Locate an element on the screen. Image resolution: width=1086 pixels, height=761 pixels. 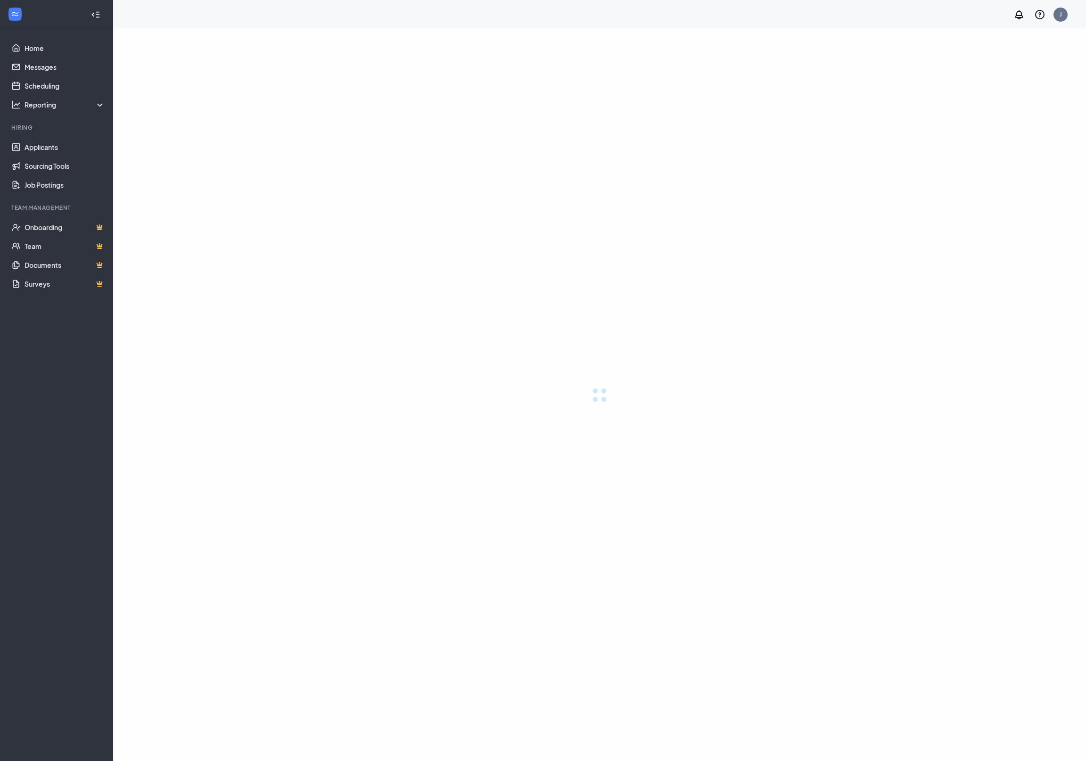
svg: Notifications is located at coordinates (1019, 15).